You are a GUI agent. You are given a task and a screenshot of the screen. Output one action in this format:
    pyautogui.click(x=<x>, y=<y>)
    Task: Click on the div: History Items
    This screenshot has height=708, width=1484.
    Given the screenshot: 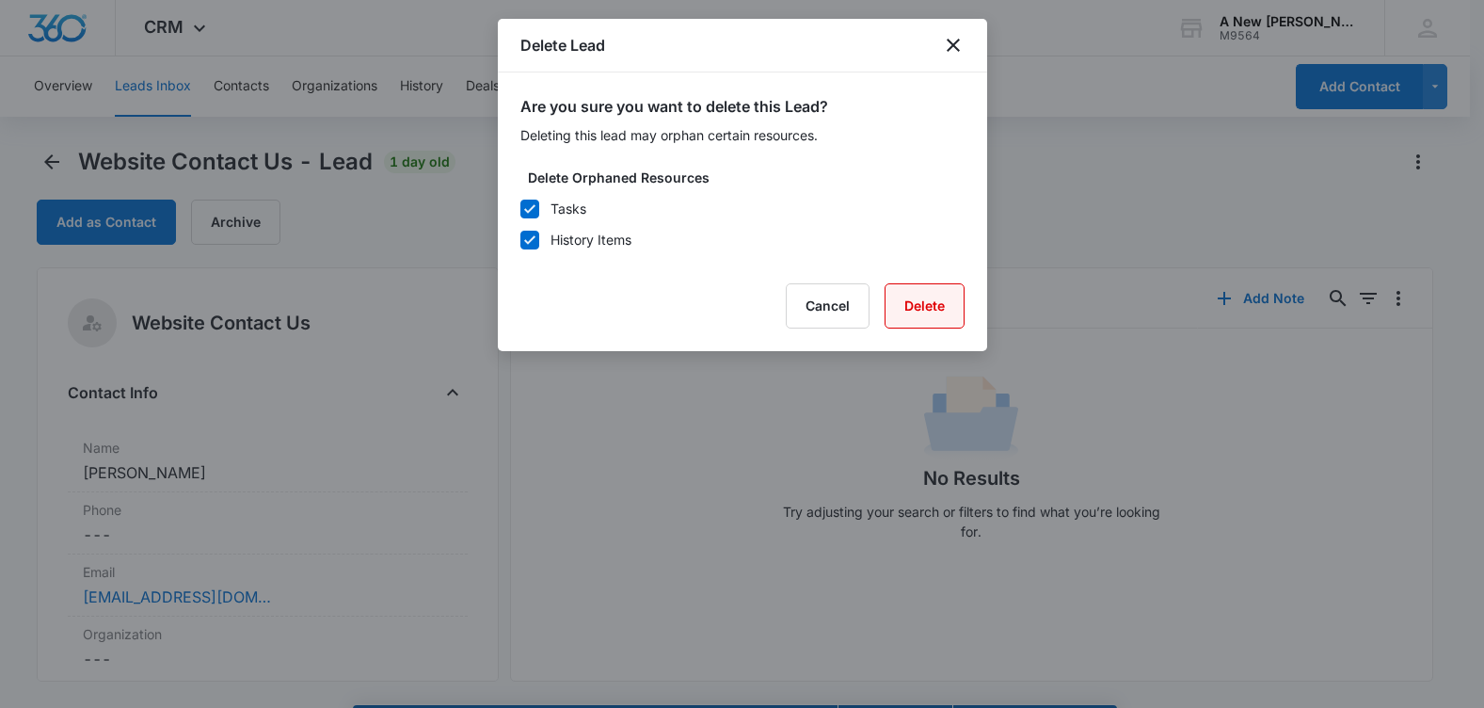 What is the action you would take?
    pyautogui.click(x=591, y=239)
    